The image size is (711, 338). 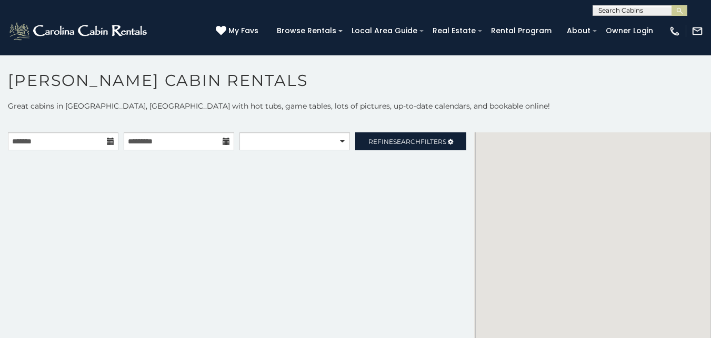 What do you see at coordinates (407, 141) in the screenshot?
I see `span: Search` at bounding box center [407, 141].